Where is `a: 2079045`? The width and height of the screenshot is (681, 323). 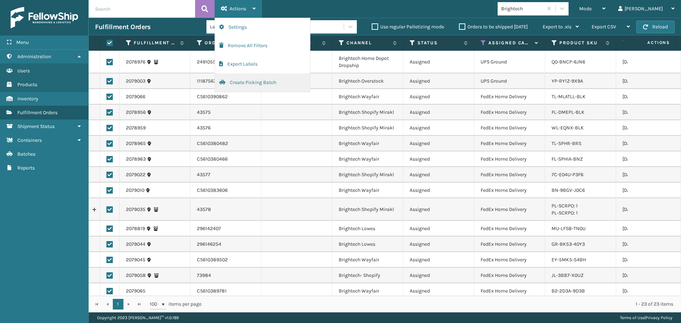 a: 2079045 is located at coordinates (136, 260).